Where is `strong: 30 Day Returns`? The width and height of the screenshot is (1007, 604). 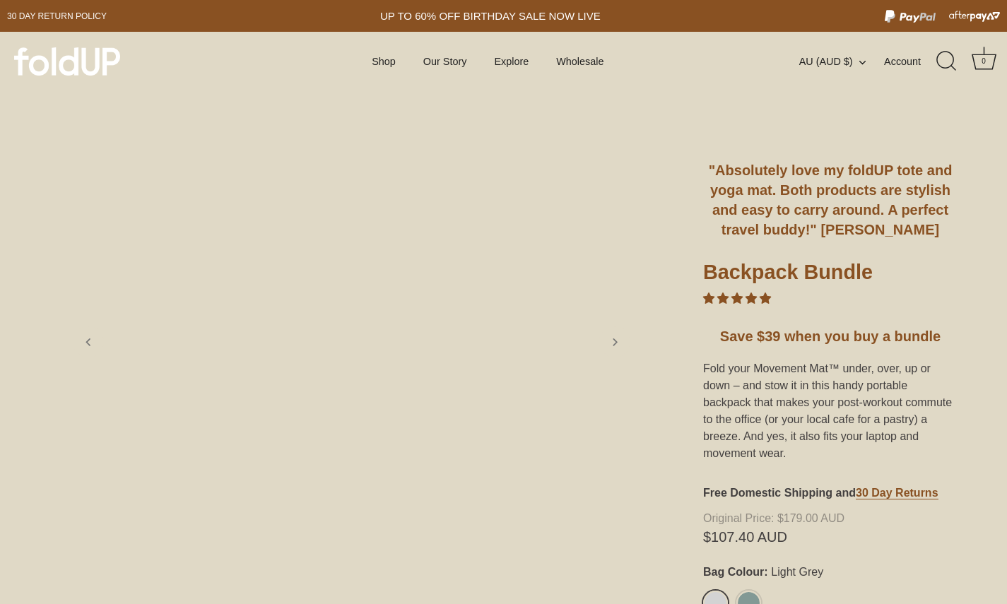 strong: 30 Day Returns is located at coordinates (897, 493).